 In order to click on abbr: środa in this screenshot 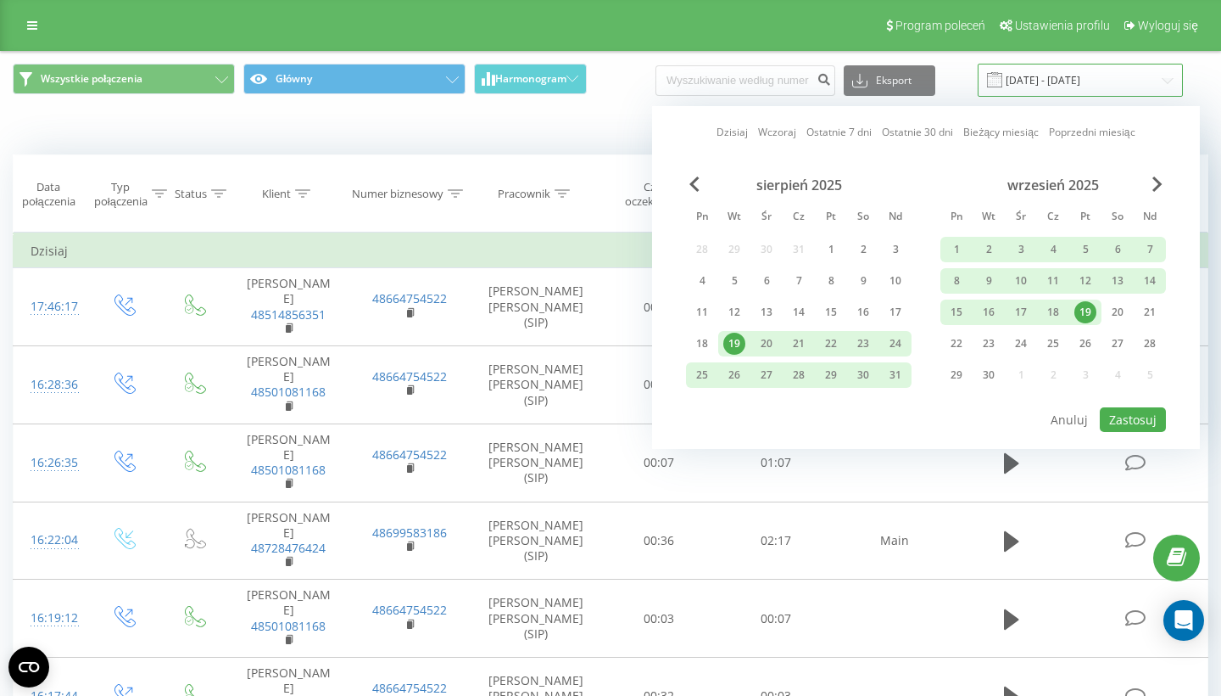, I will do `click(767, 218)`.